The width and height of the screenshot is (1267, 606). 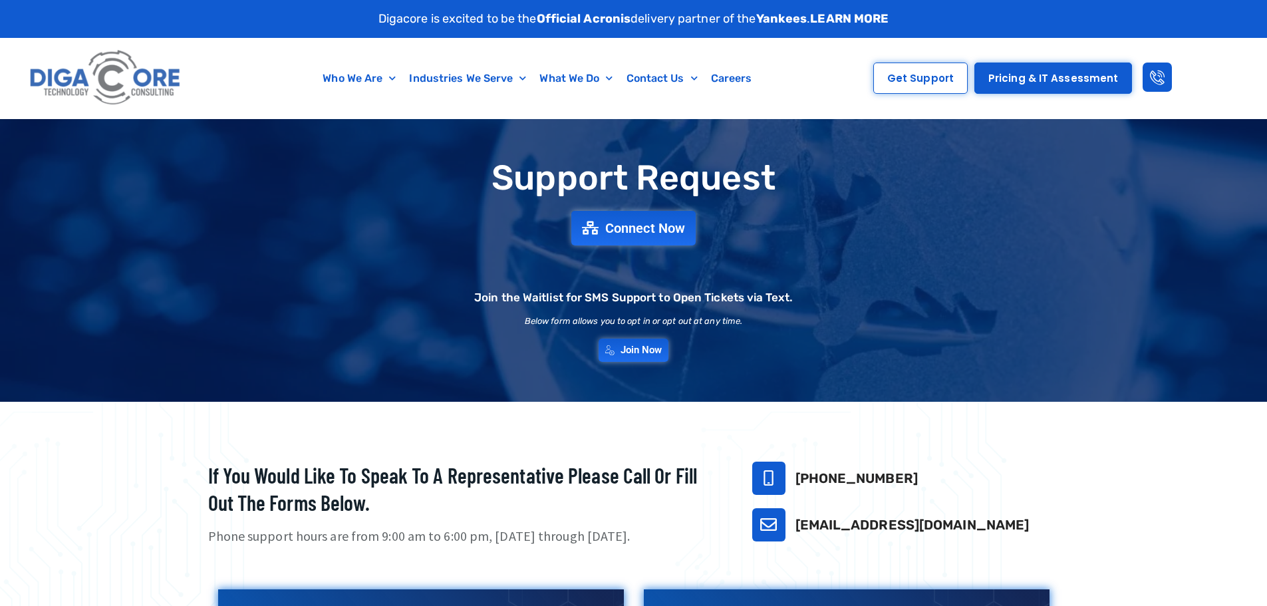 What do you see at coordinates (633, 297) in the screenshot?
I see `h2: Join the Waitlist for SMS Support to Open Tickets via Text.` at bounding box center [633, 297].